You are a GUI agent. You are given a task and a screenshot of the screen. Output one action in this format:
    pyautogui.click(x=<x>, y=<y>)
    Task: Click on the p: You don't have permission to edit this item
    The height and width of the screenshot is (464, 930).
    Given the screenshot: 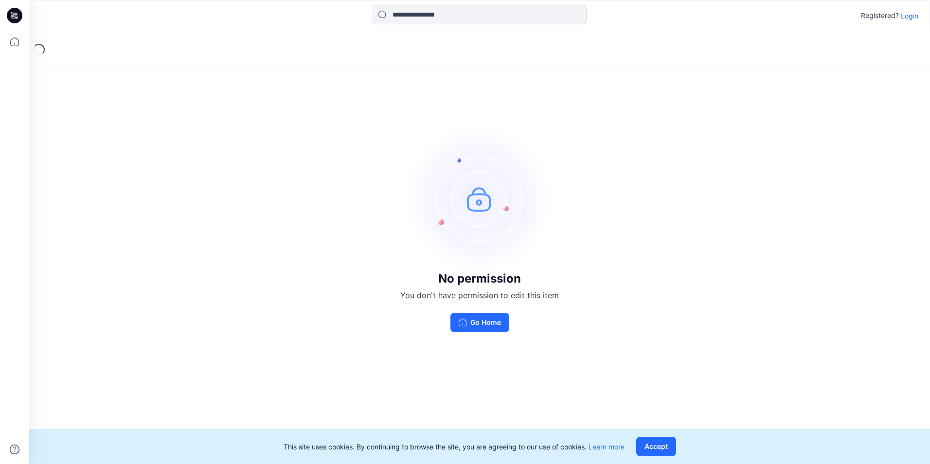 What is the action you would take?
    pyautogui.click(x=480, y=295)
    